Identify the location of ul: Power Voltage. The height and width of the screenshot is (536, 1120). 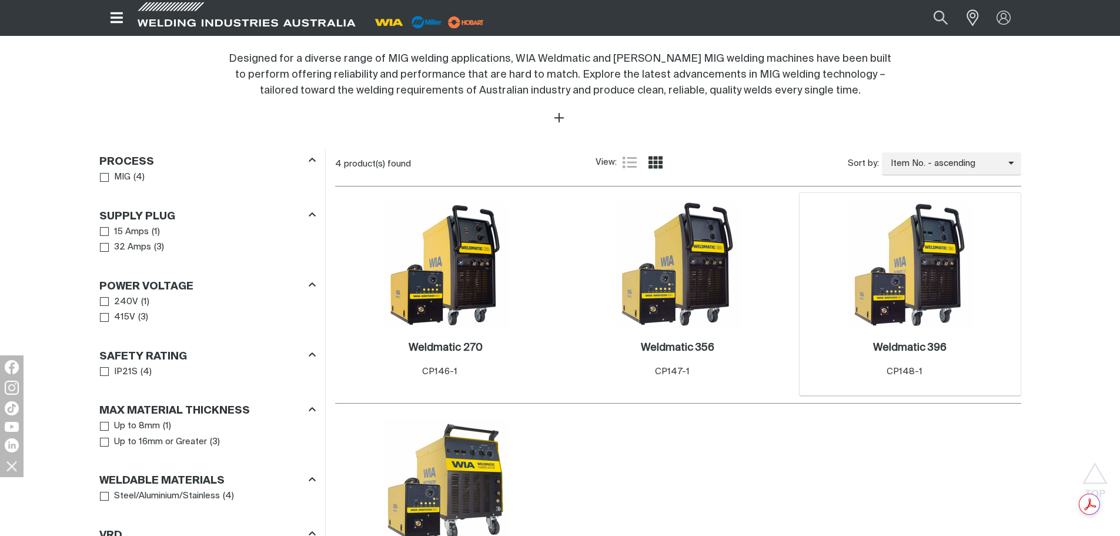
(208, 309).